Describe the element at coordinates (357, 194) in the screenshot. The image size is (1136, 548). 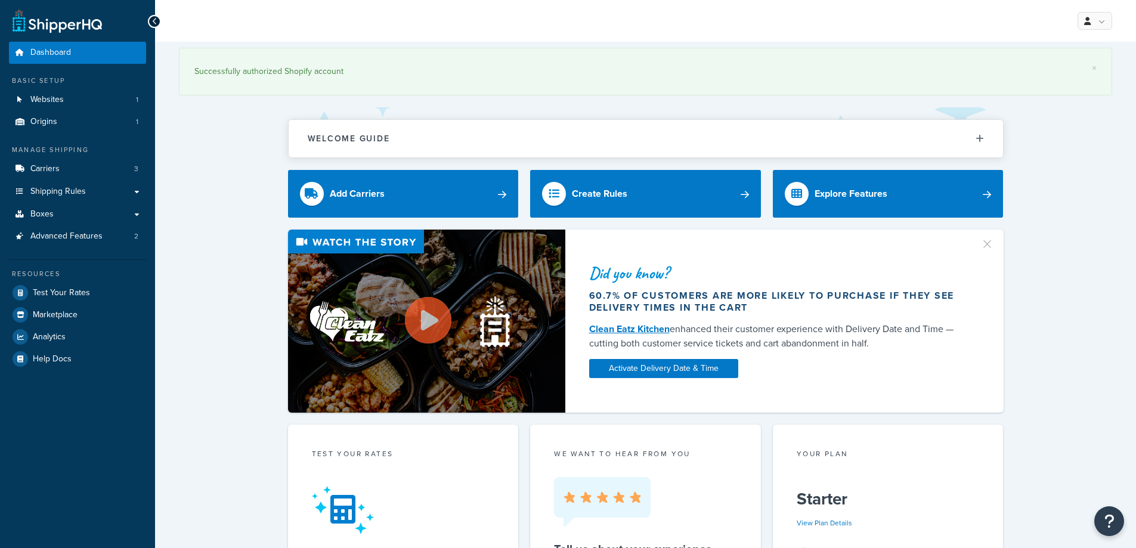
I see `div: Add Carriers` at that location.